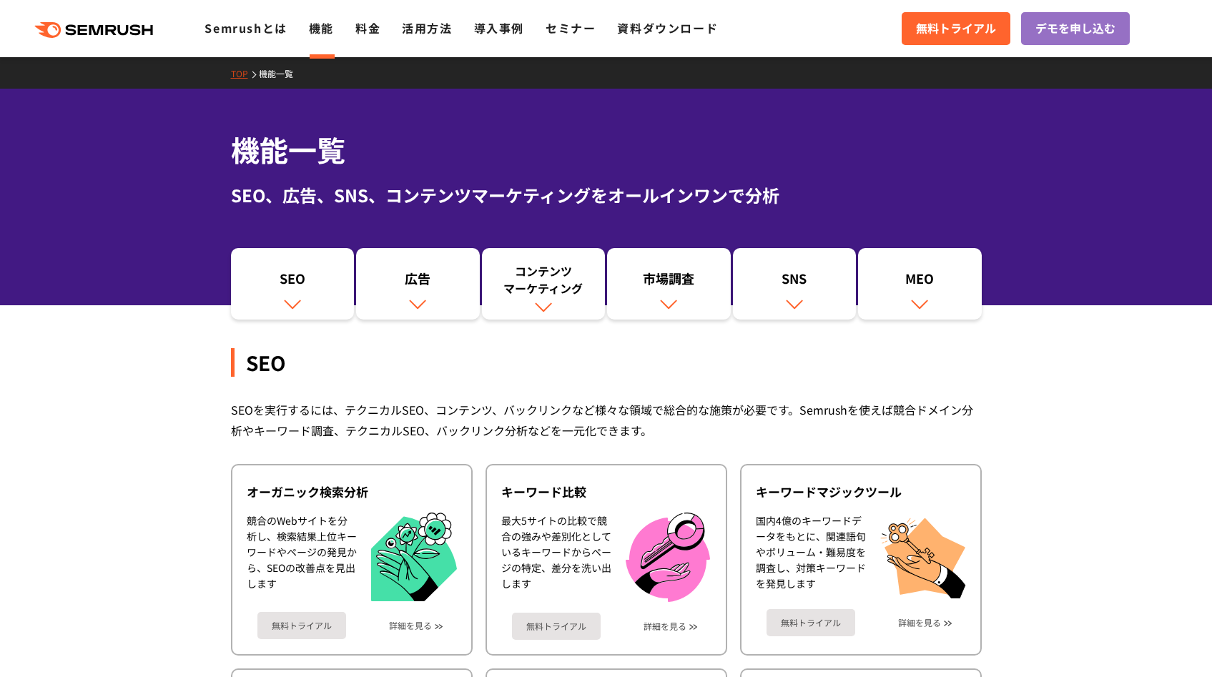  What do you see at coordinates (499, 28) in the screenshot?
I see `a: 導入事例` at bounding box center [499, 28].